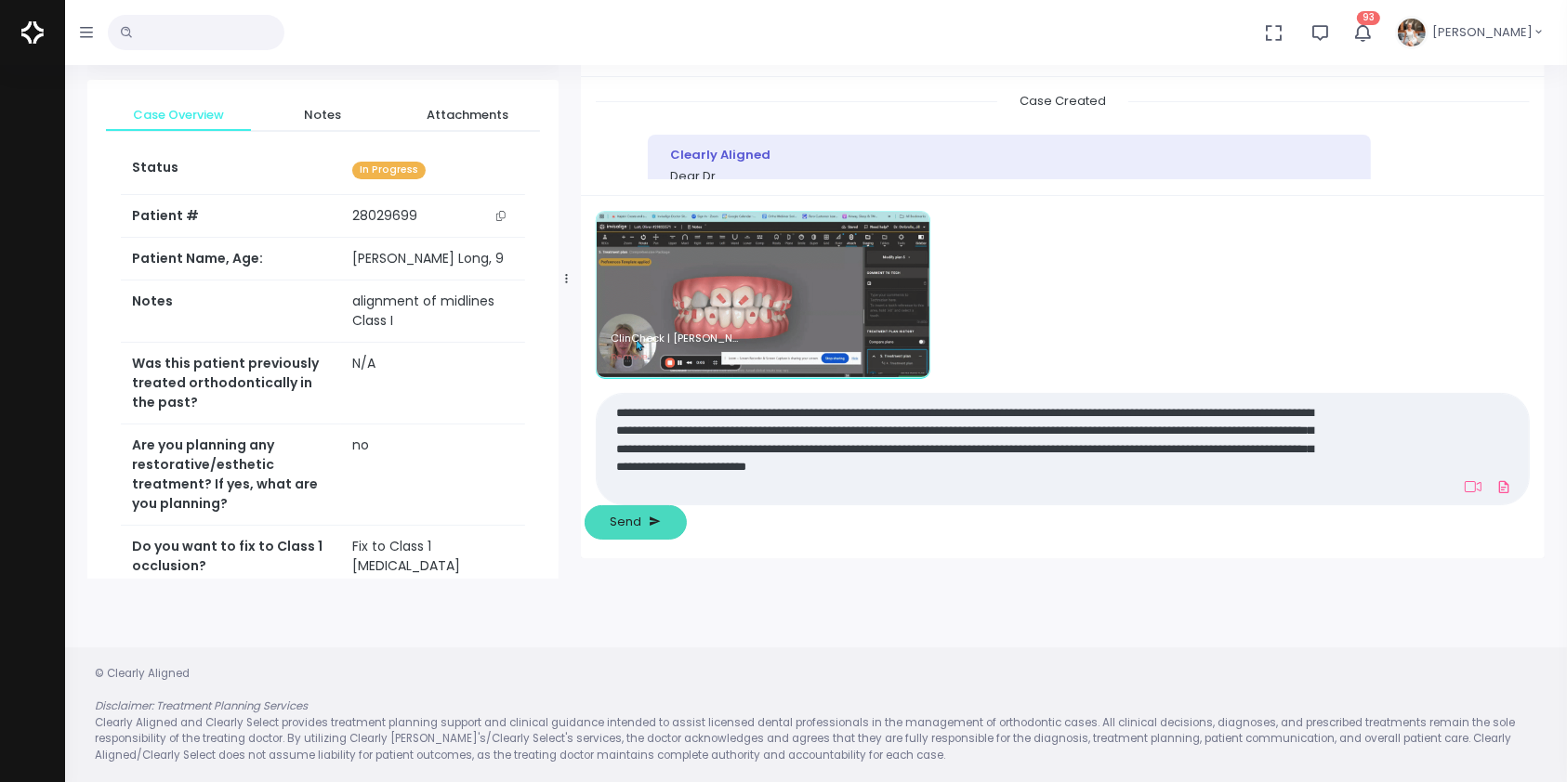  Describe the element at coordinates (230, 311) in the screenshot. I see `th: Notes` at that location.